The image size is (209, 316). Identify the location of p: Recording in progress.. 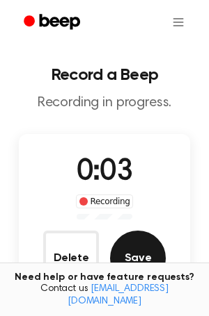
(104, 103).